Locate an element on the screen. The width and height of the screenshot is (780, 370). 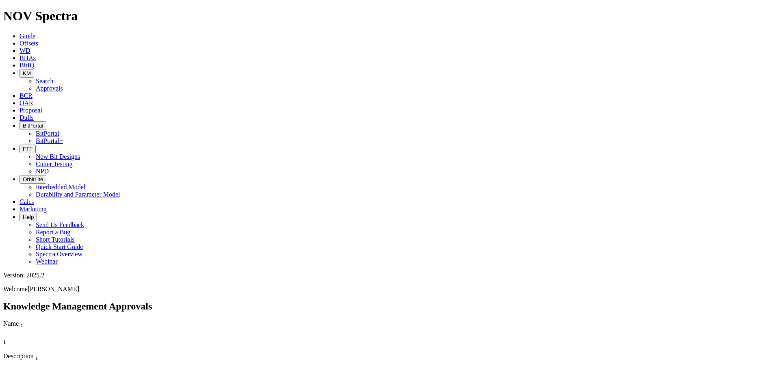
span: FTT is located at coordinates (28, 149).